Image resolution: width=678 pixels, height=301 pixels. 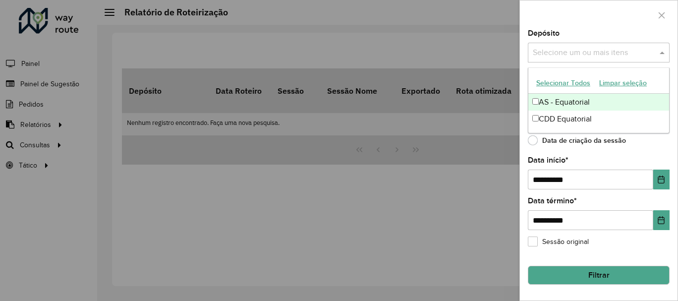 I want to click on label: Data término, so click(x=552, y=201).